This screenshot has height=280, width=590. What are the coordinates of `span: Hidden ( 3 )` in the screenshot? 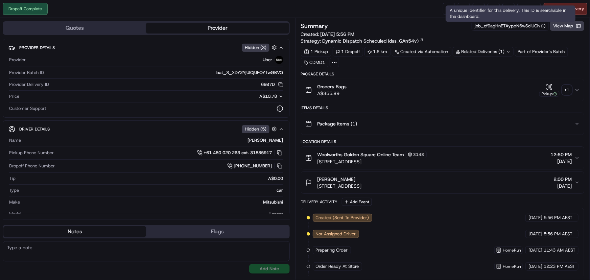 It's located at (255, 48).